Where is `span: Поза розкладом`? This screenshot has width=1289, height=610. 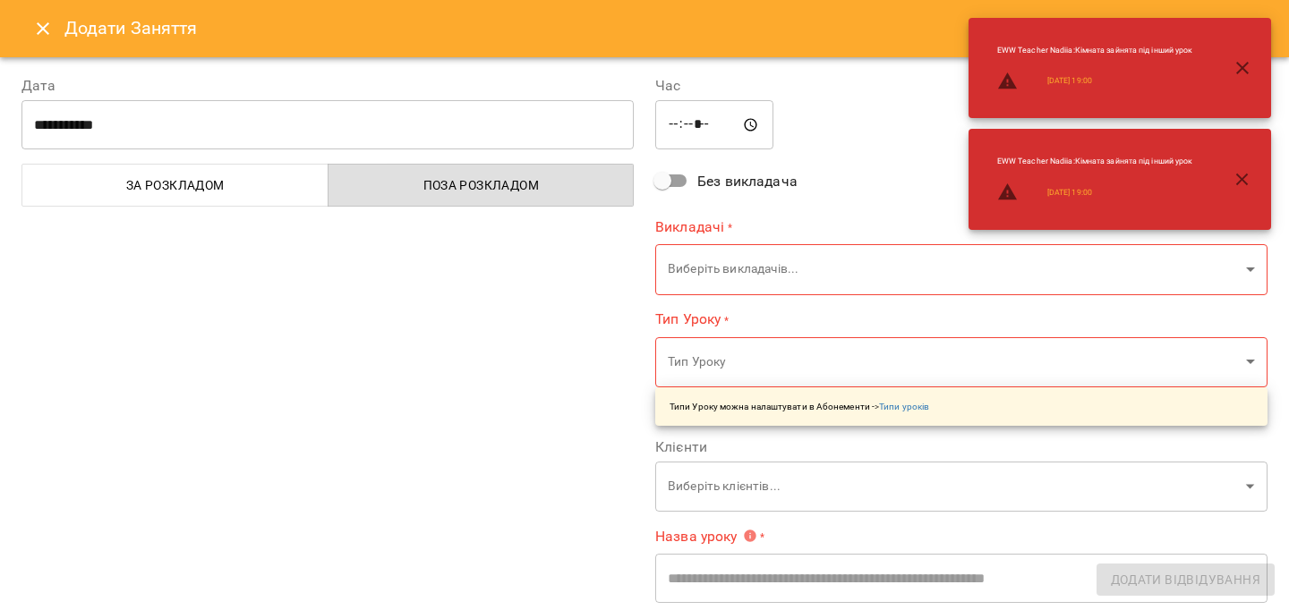 span: Поза розкладом is located at coordinates (481, 185).